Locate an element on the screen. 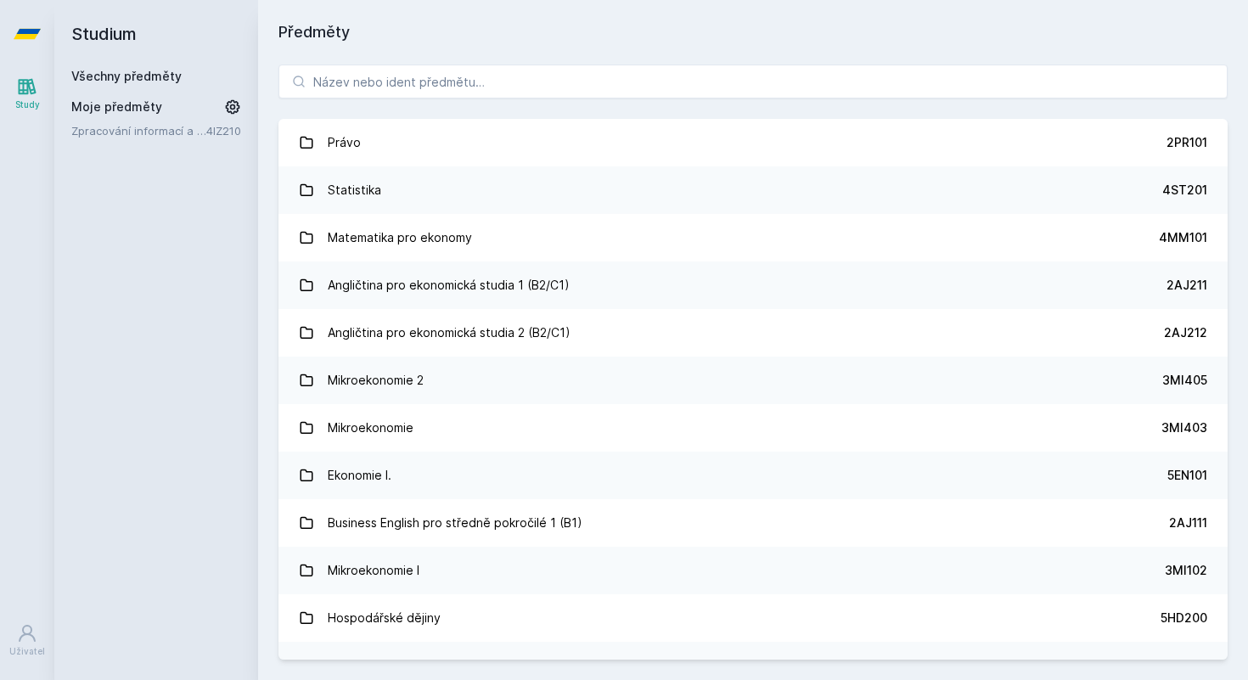  div: Právo is located at coordinates (344, 143).